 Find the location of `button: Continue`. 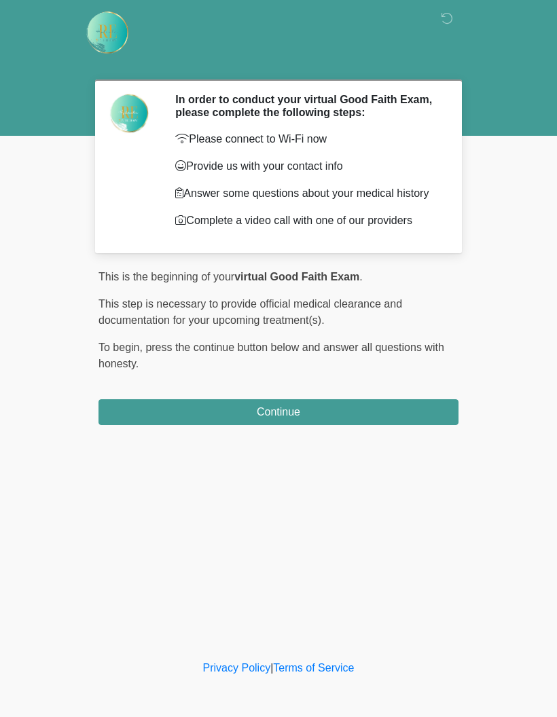

button: Continue is located at coordinates (279, 412).